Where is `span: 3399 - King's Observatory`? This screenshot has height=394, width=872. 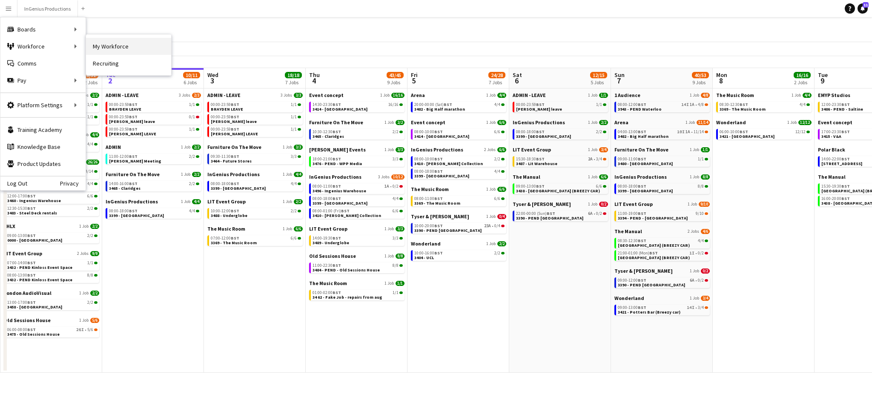
span: 3399 - King's Observatory is located at coordinates (441, 176).